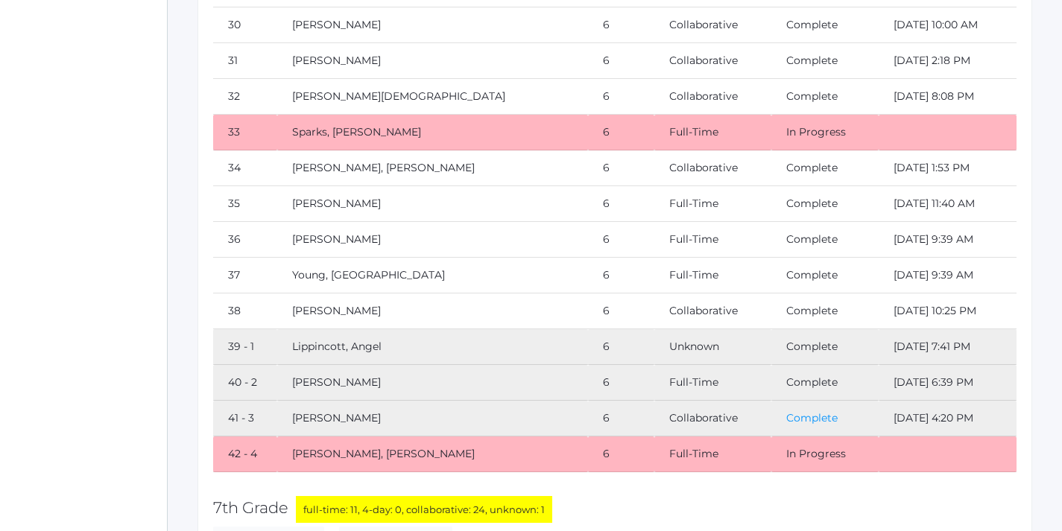 This screenshot has width=1062, height=531. I want to click on td: 37, so click(245, 276).